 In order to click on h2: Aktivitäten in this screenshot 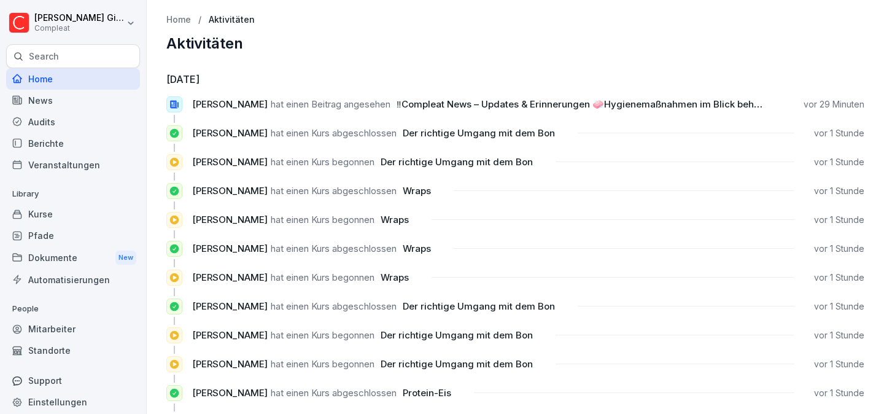, I will do `click(515, 44)`.